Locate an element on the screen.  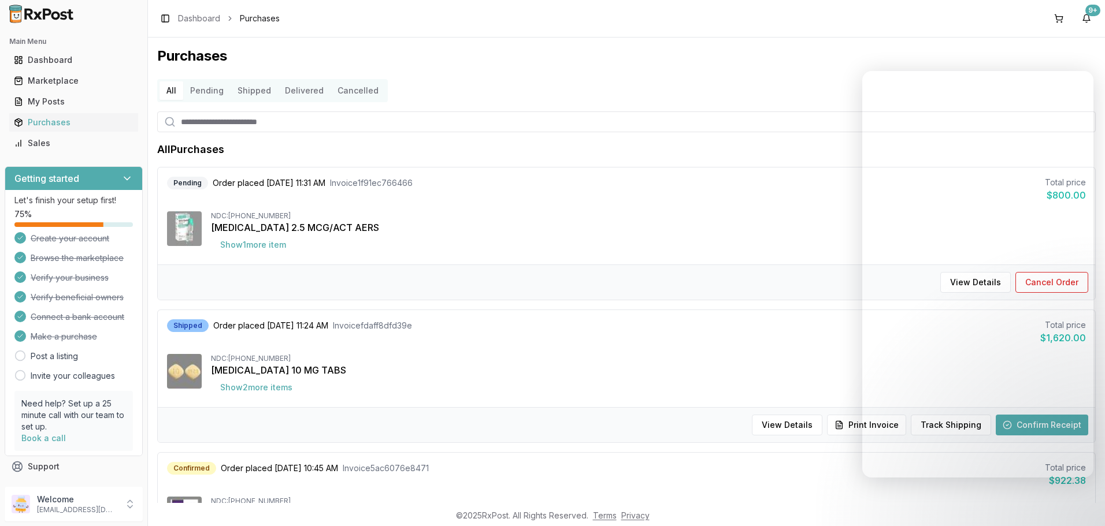
p: Let's finish your setup first! is located at coordinates (73, 201).